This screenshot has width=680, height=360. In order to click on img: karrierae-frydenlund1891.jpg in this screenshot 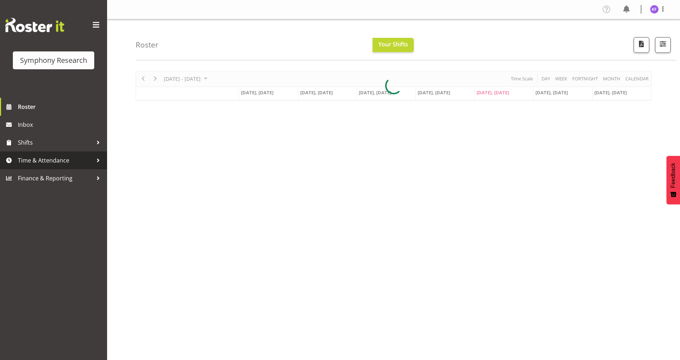, I will do `click(654, 9)`.